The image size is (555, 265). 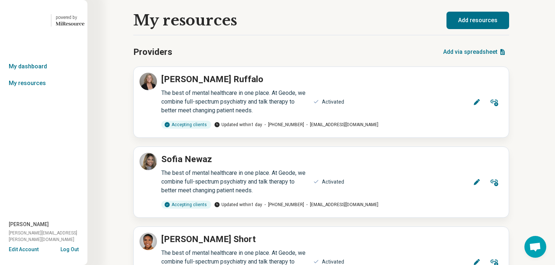 What do you see at coordinates (535, 247) in the screenshot?
I see `a: Open chat` at bounding box center [535, 247].